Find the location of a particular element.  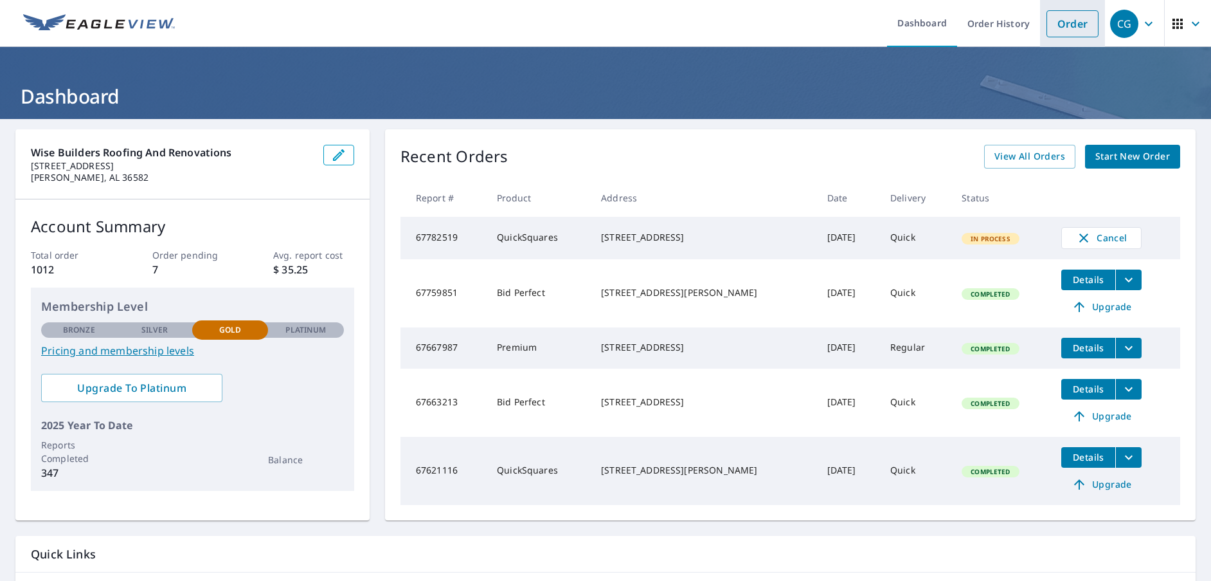

th: Report # is located at coordinates (444, 197).